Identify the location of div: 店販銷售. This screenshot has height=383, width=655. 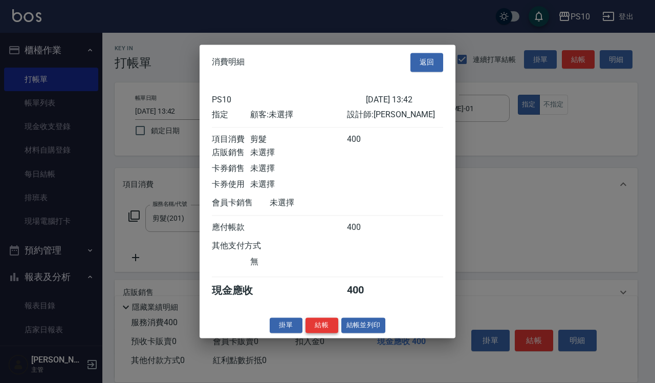
(231, 153).